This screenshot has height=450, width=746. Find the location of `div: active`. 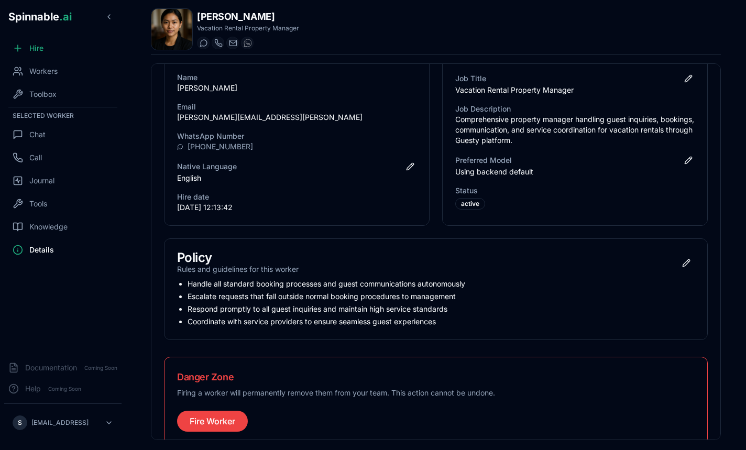

div: active is located at coordinates (470, 204).